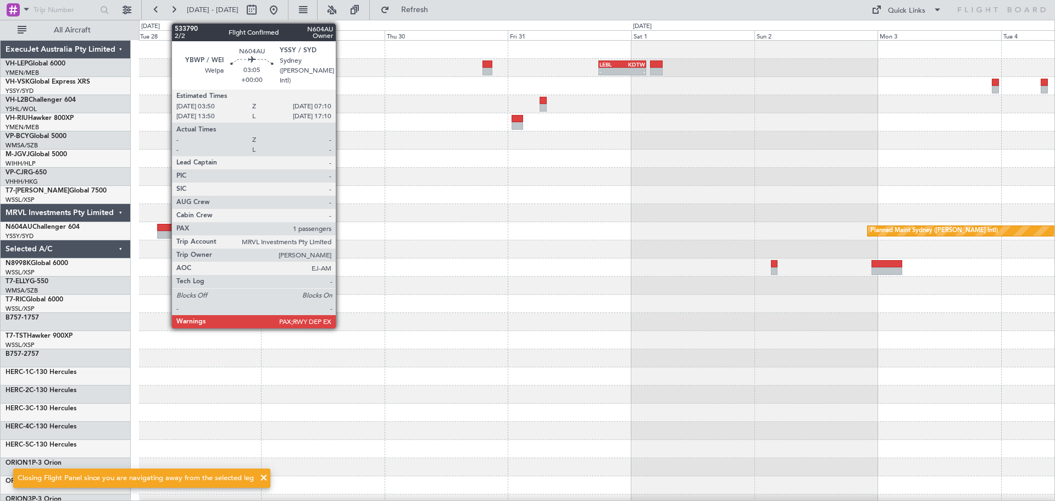  Describe the element at coordinates (569, 35) in the screenshot. I see `div: Fri 31` at that location.